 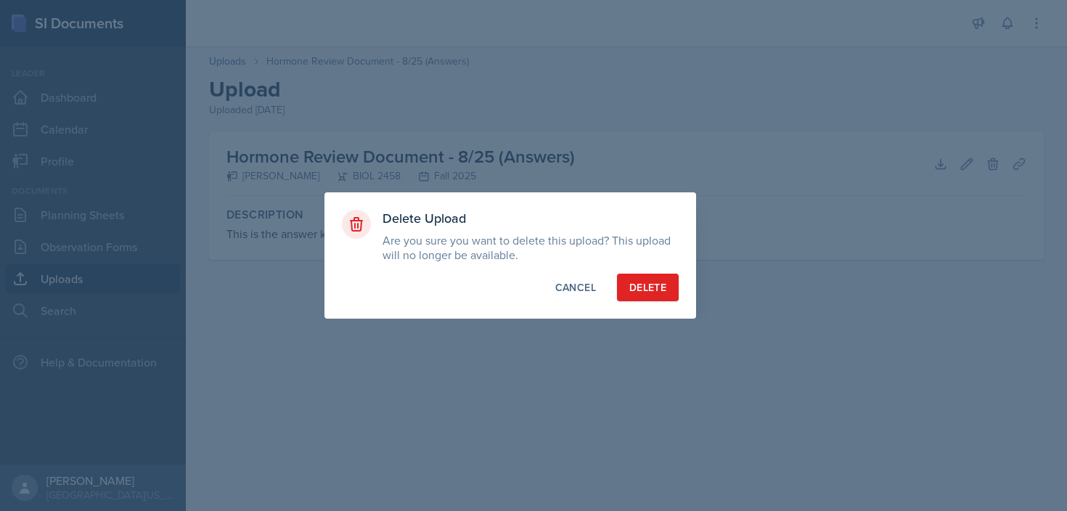 I want to click on h3: Delete Upload, so click(x=531, y=218).